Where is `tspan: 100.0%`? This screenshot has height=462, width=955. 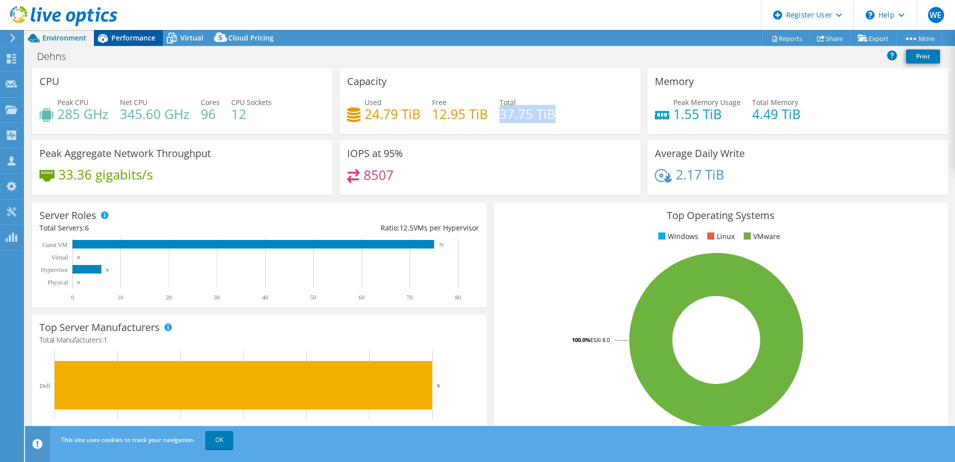 tspan: 100.0% is located at coordinates (581, 339).